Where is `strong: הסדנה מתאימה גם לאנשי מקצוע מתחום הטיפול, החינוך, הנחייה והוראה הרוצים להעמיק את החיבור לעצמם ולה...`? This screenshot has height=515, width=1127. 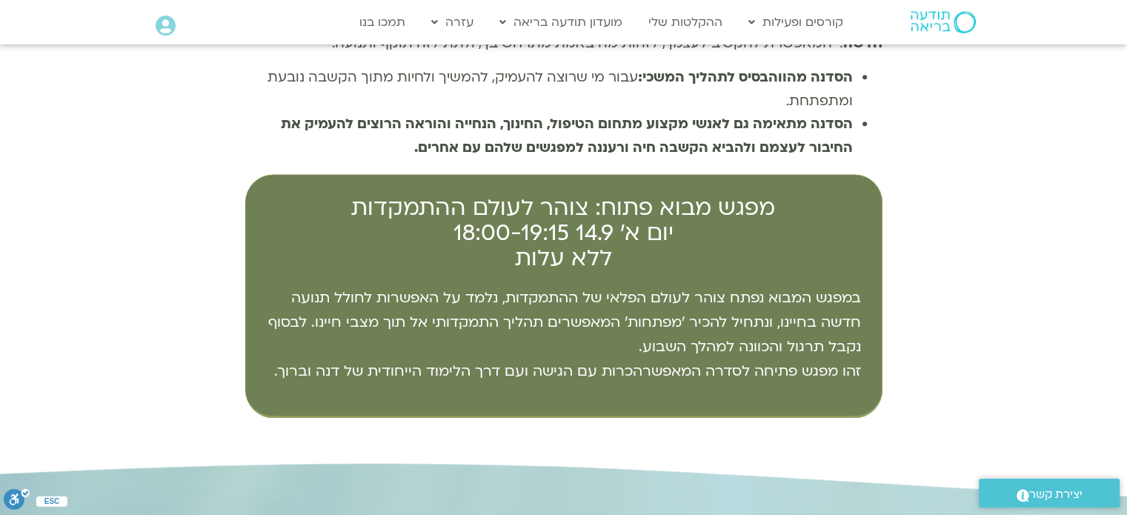 strong: הסדנה מתאימה גם לאנשי מקצוע מתחום הטיפול, החינוך, הנחייה והוראה הרוצים להעמיק את החיבור לעצמם ולה... is located at coordinates (567, 136).